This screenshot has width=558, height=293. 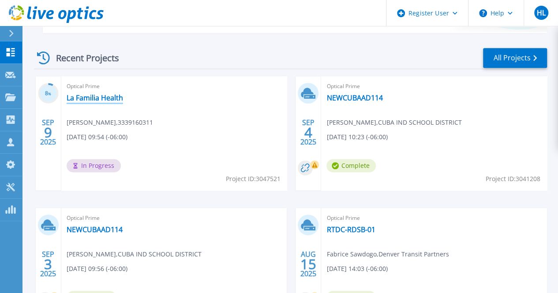 What do you see at coordinates (515, 58) in the screenshot?
I see `a: All Projects` at bounding box center [515, 58].